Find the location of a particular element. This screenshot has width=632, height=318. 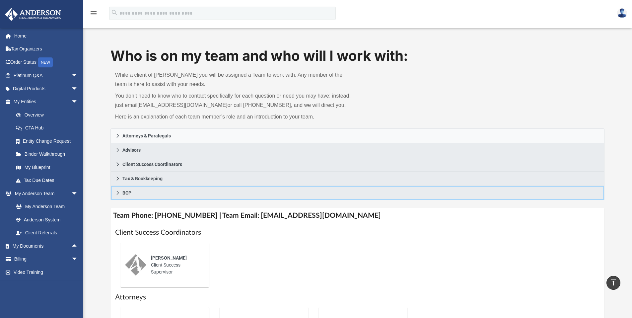

a: BCP is located at coordinates (358, 193).